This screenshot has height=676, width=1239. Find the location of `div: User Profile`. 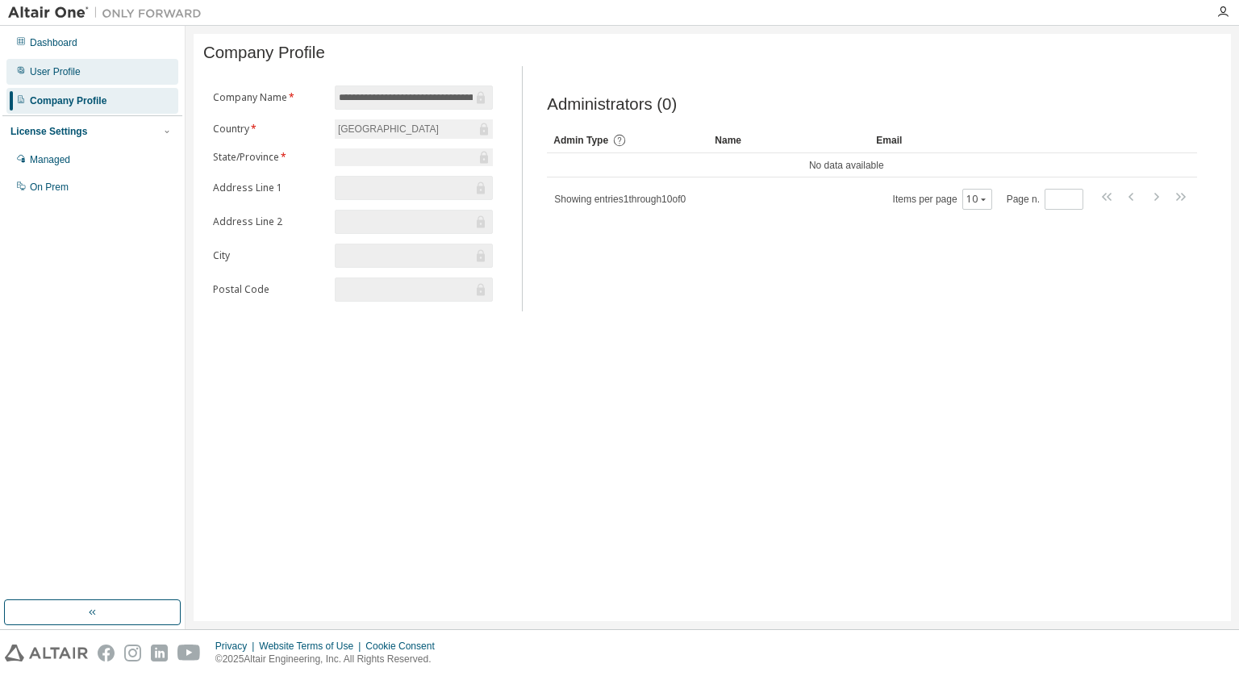

div: User Profile is located at coordinates (55, 72).